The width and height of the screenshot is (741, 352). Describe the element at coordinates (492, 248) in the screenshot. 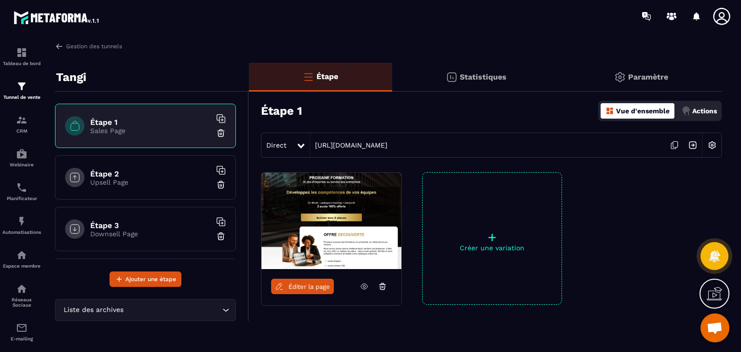

I see `p: Créer une variation` at that location.